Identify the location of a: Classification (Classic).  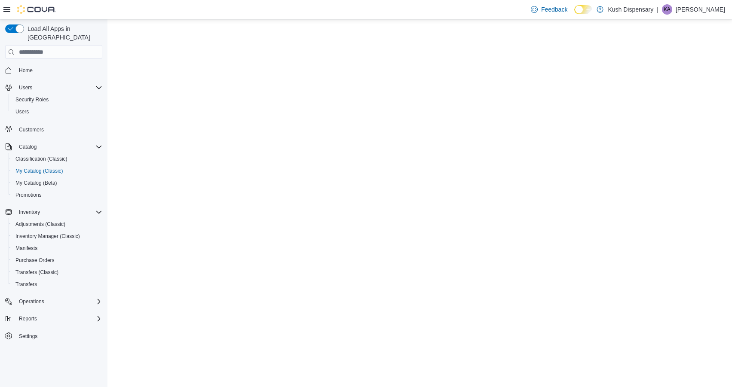
(41, 159).